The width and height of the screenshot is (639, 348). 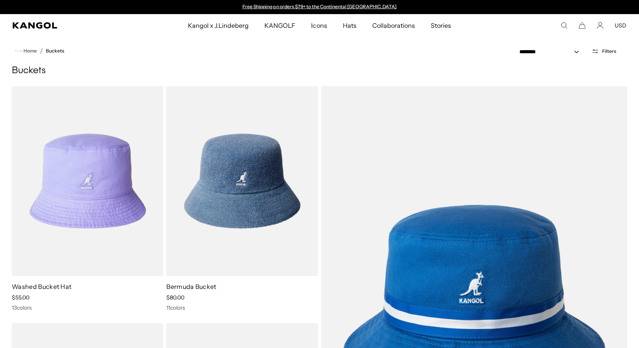 What do you see at coordinates (87, 308) in the screenshot?
I see `div: 13 colors` at bounding box center [87, 308].